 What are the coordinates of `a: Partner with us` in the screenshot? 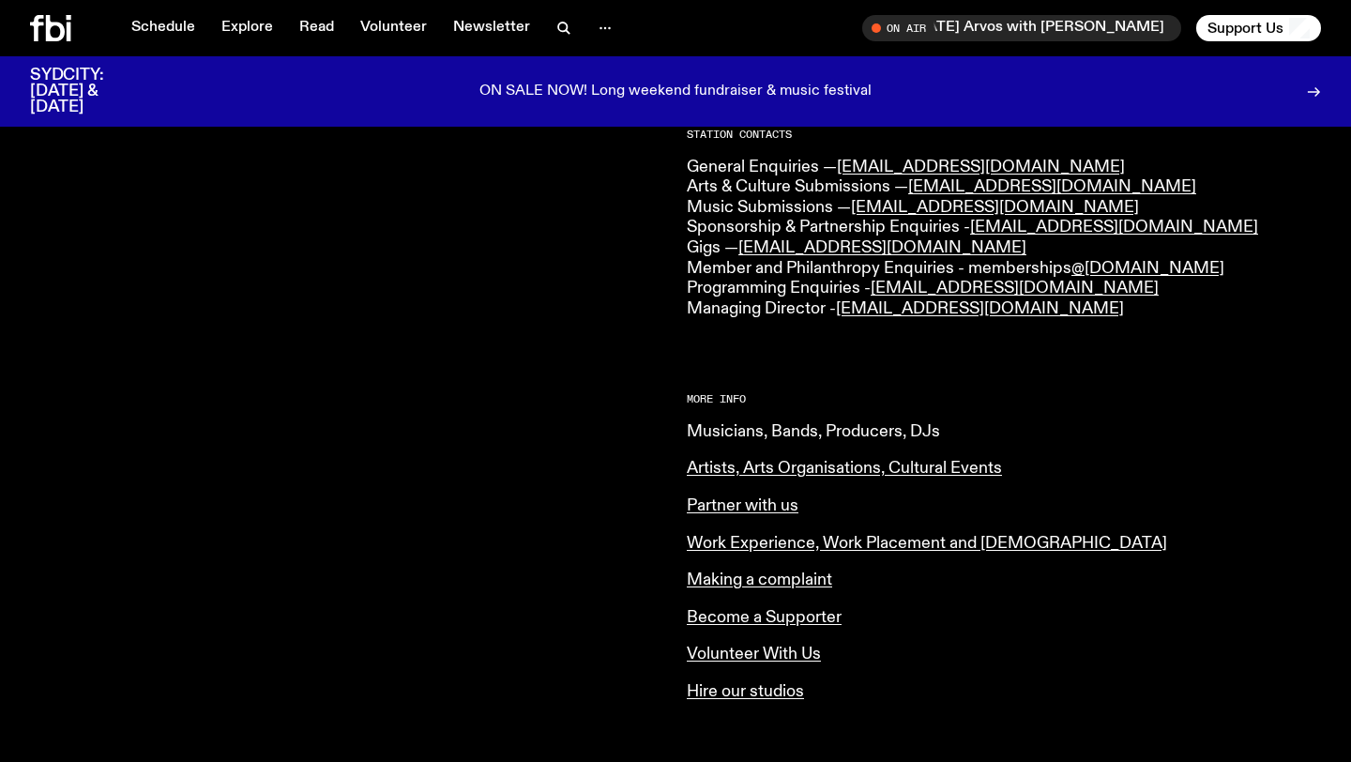 It's located at (742, 506).